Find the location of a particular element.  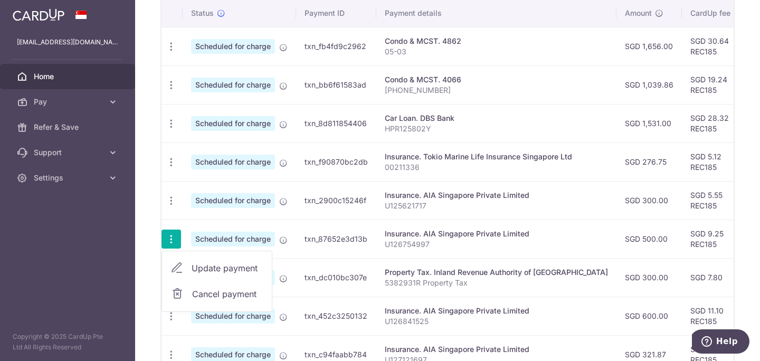

span: Pay is located at coordinates (69, 102).